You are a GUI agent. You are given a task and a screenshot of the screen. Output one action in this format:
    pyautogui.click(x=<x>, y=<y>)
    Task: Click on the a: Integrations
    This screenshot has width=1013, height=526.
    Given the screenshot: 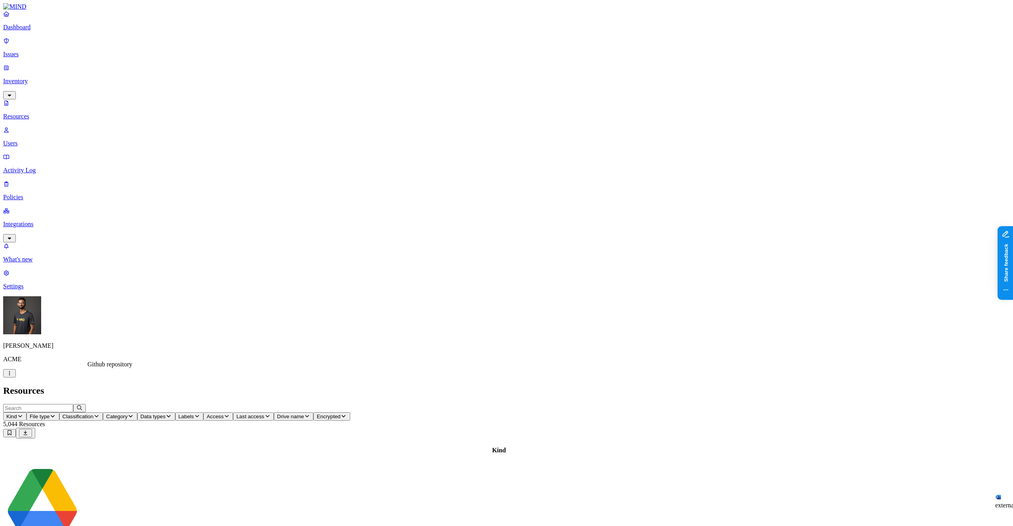 What is the action you would take?
    pyautogui.click(x=507, y=224)
    